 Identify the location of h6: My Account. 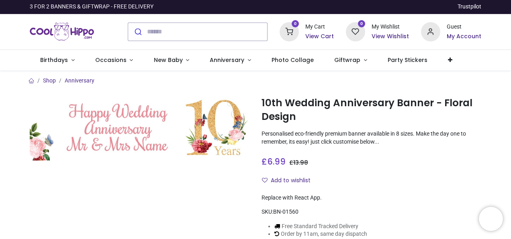
(464, 37).